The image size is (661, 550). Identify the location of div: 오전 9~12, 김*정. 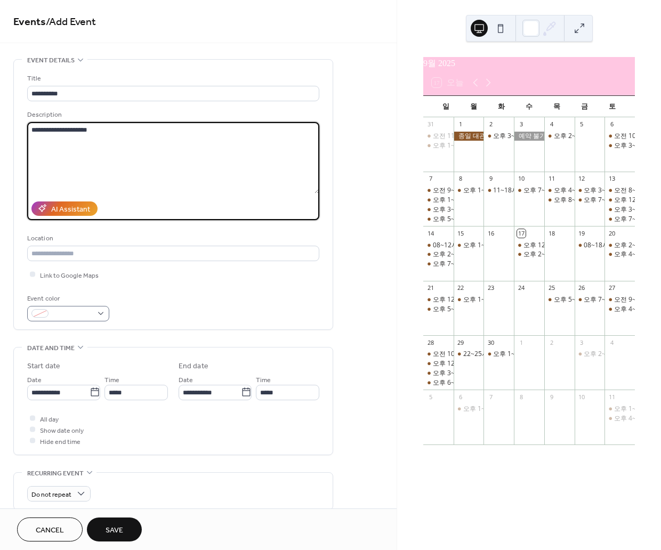
(619, 299).